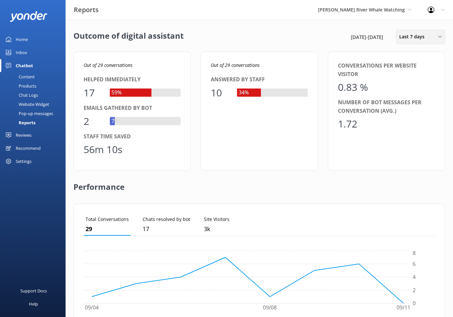  Describe the element at coordinates (19, 77) in the screenshot. I see `div: Content` at that location.